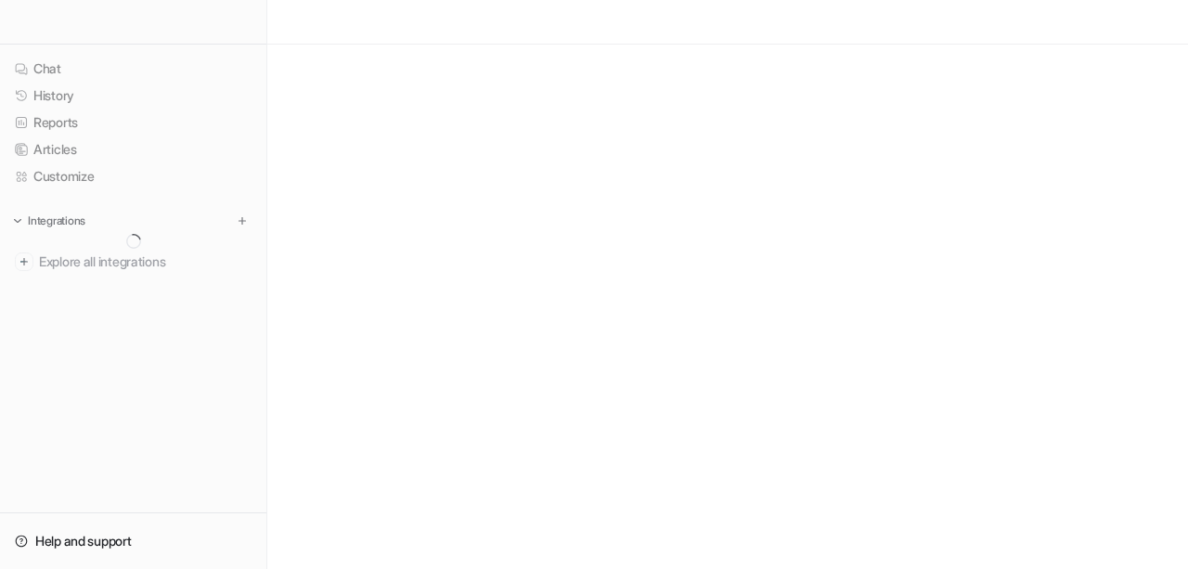  Describe the element at coordinates (133, 149) in the screenshot. I see `a: Articles` at that location.